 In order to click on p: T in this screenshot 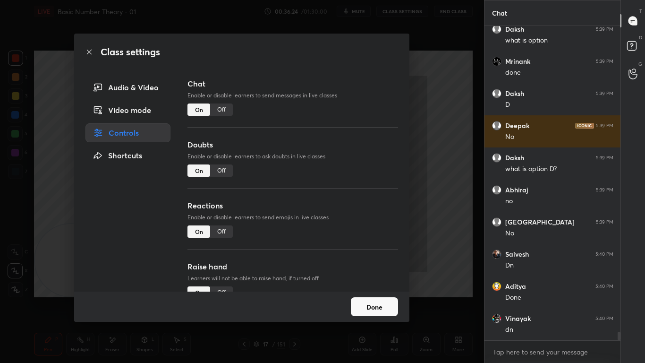, I will do `click(641, 11)`.